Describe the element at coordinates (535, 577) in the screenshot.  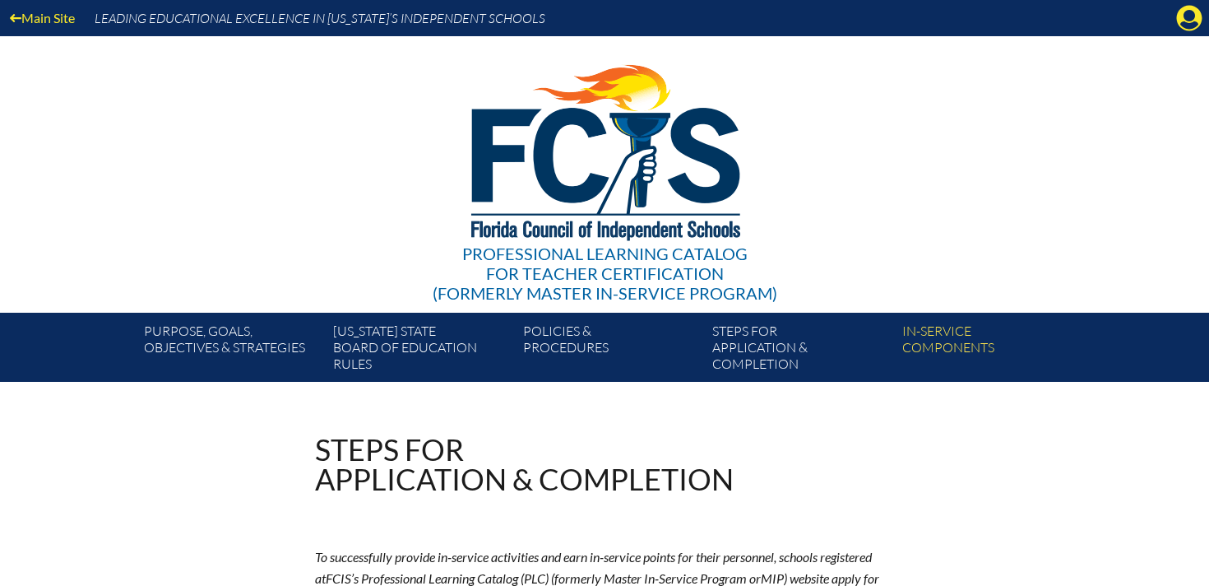
I see `span: PLC` at that location.